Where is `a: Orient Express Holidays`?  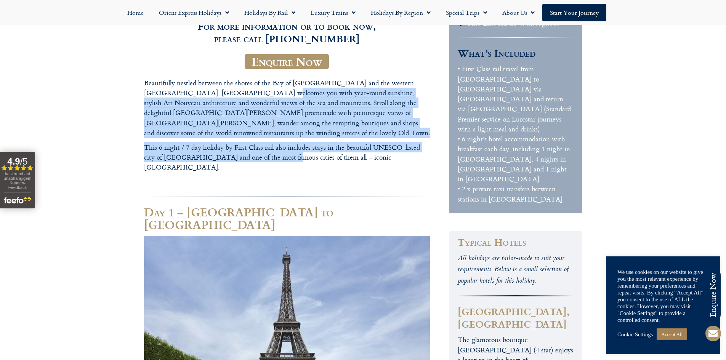
a: Orient Express Holidays is located at coordinates (194, 13).